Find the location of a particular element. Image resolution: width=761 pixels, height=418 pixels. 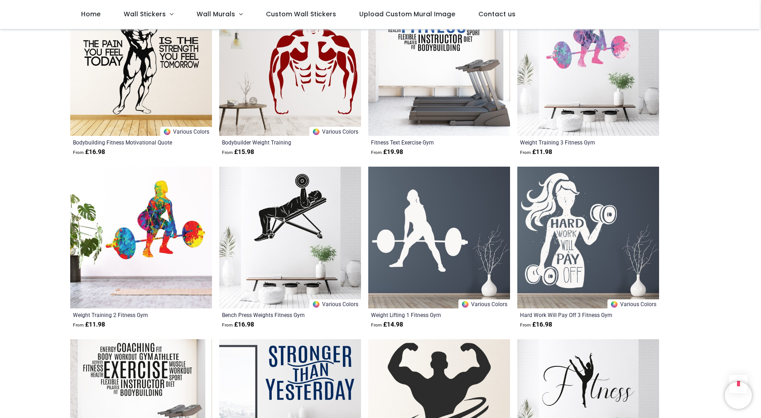

a: Weight Training 2 Fitness Gym is located at coordinates (127, 315).